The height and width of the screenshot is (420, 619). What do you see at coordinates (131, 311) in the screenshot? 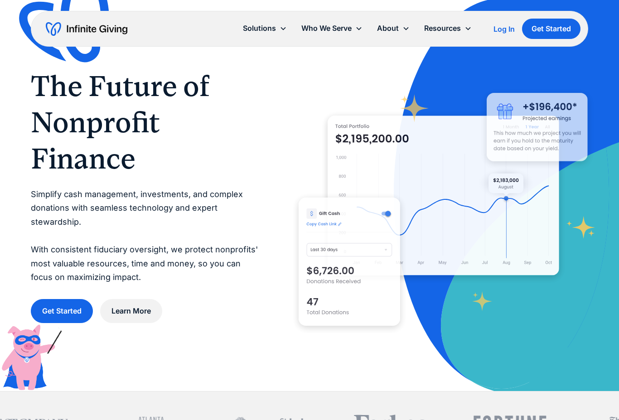
I see `a: Learn More` at bounding box center [131, 311].